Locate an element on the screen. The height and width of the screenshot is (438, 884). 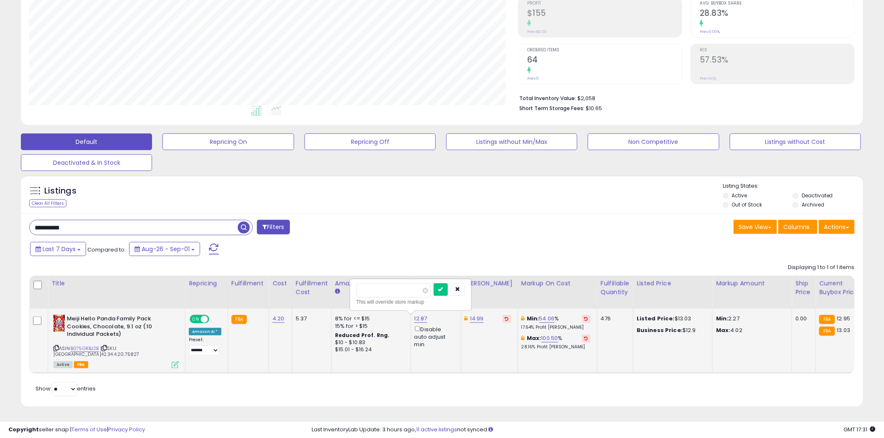
button: Deactivated & In Stock is located at coordinates (86, 163).